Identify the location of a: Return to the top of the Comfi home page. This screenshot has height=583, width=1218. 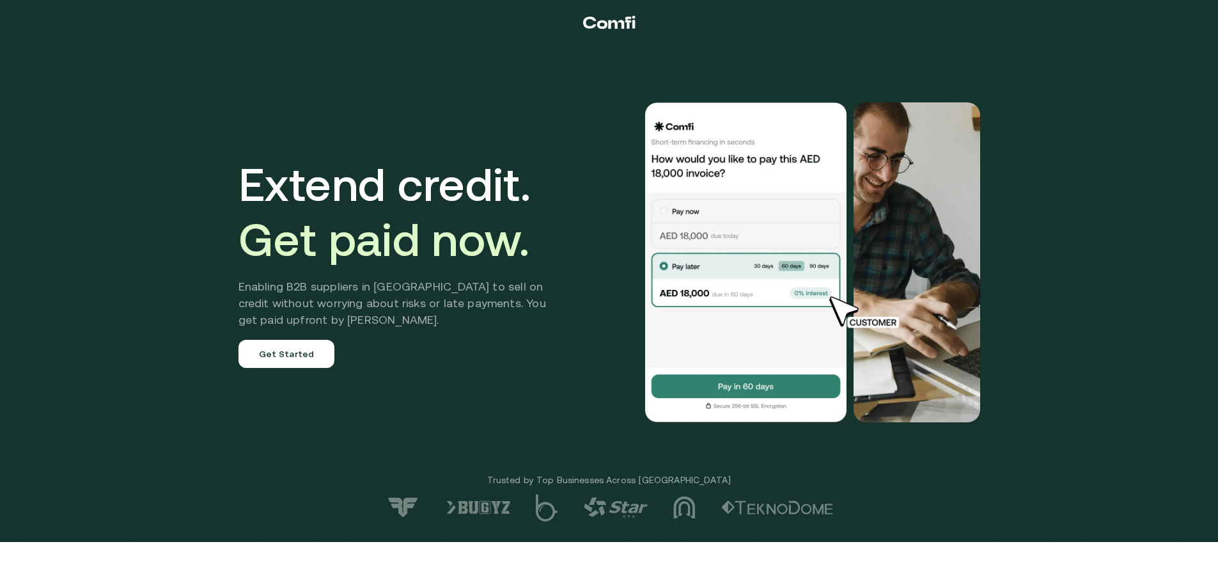
(610, 22).